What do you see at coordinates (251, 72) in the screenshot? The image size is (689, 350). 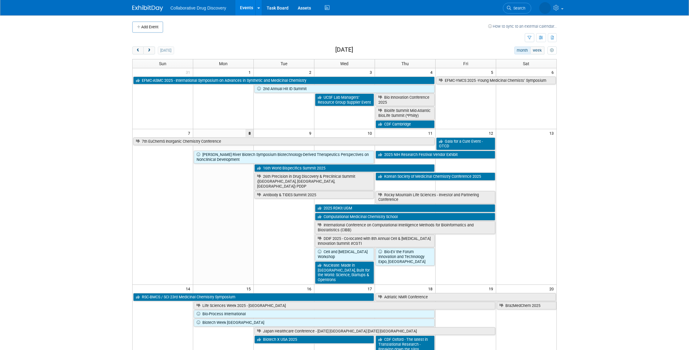 I see `span: 1` at bounding box center [251, 72].